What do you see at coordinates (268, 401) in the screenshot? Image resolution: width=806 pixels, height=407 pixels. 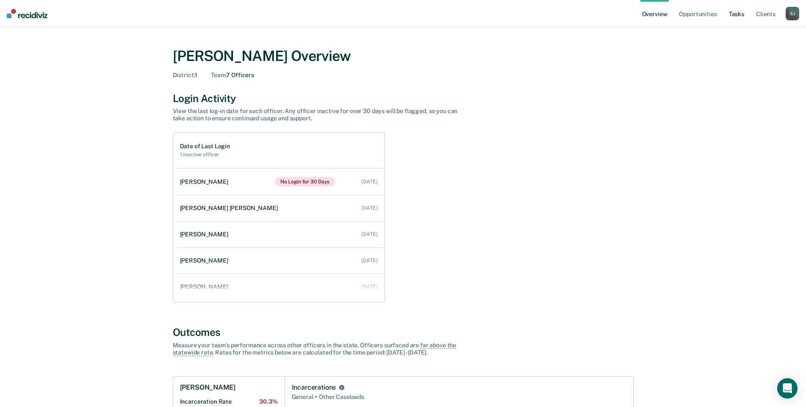 I see `span: 30.3%` at bounding box center [268, 401].